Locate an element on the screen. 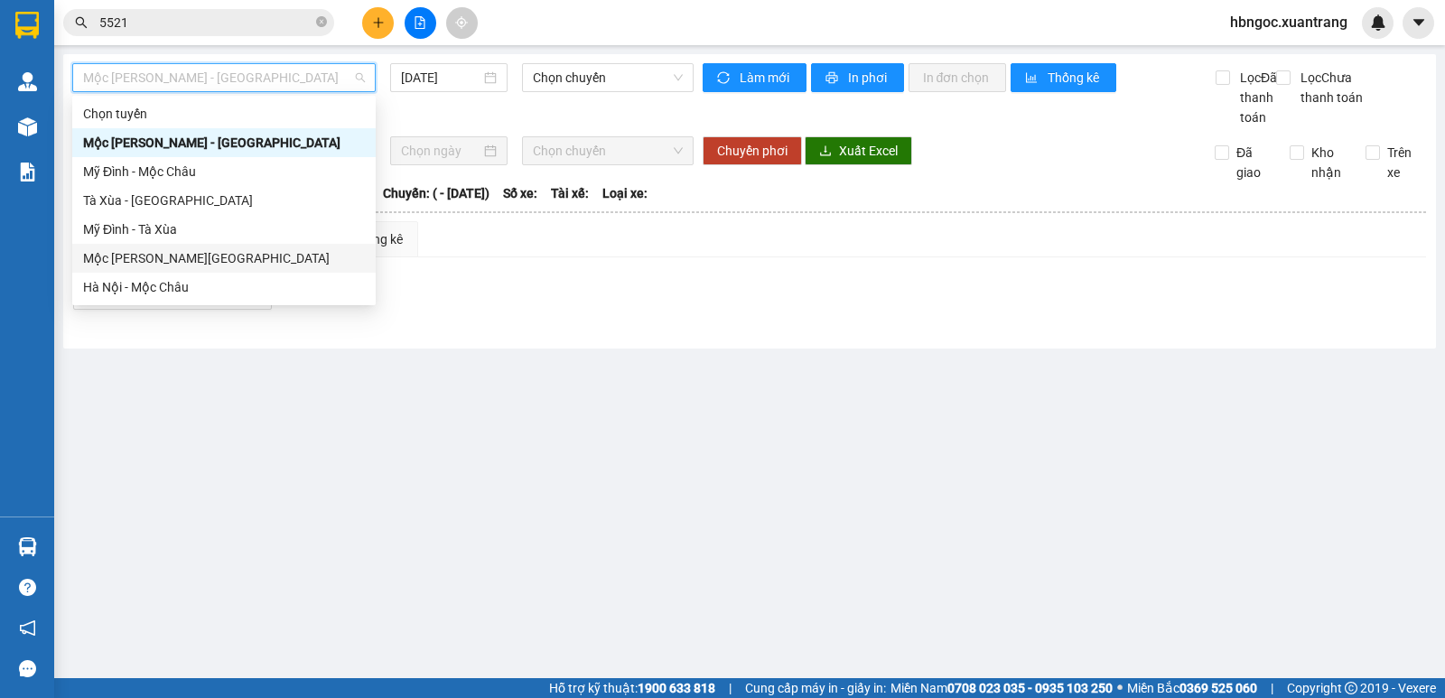 This screenshot has width=1445, height=698. strong: 0708 023 035 - 0935 103 250 is located at coordinates (1030, 688).